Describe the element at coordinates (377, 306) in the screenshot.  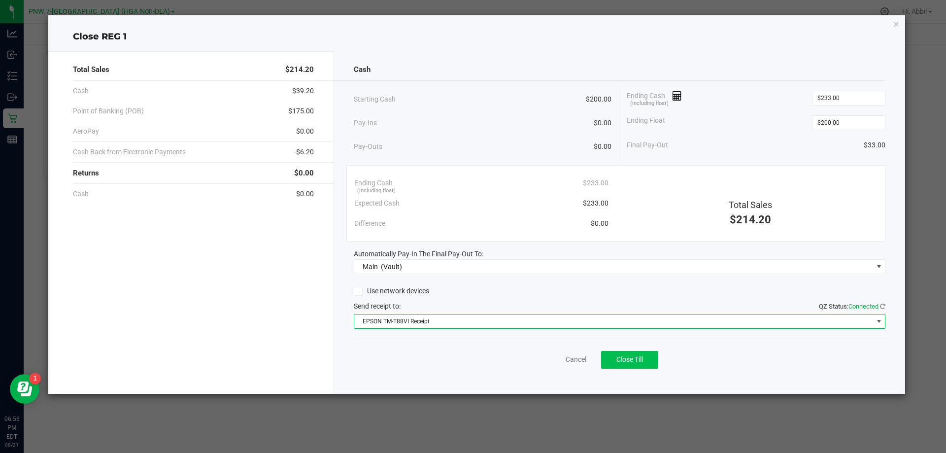
I see `span: Send receipt to:` at that location.